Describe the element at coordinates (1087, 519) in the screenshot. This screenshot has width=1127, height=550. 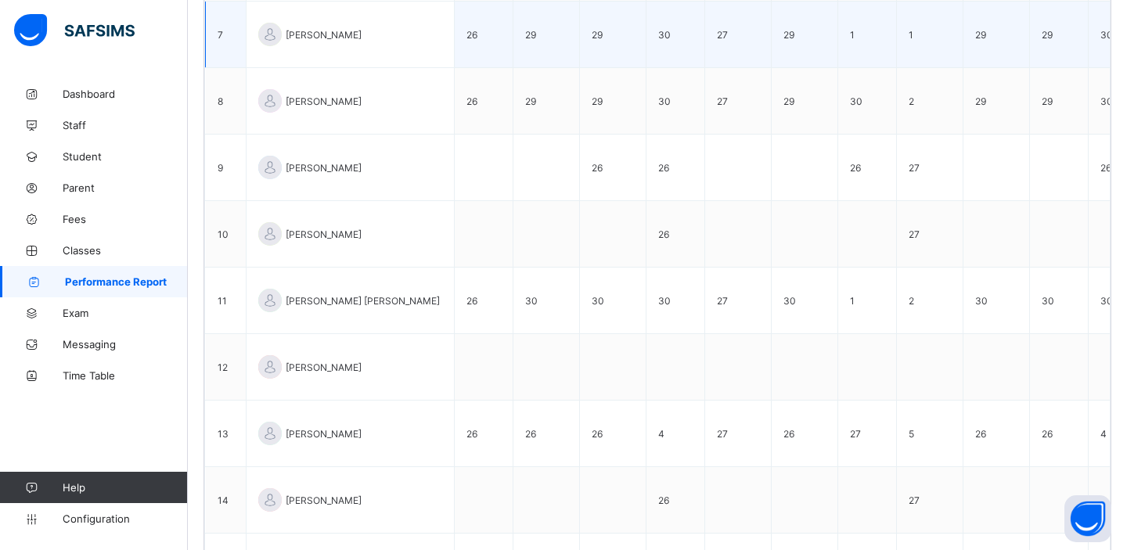
I see `button: Open asap` at that location.